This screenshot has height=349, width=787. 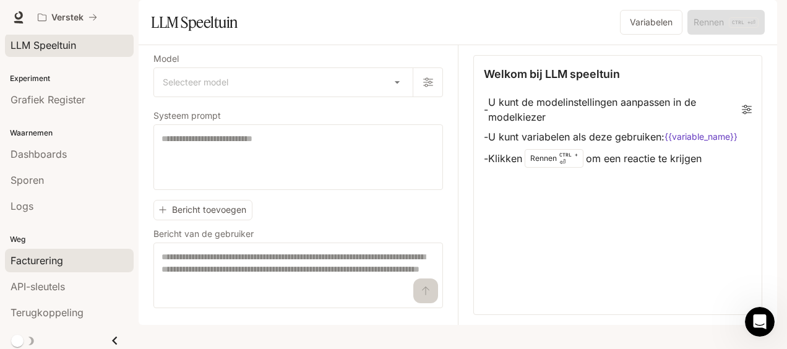 I want to click on p: Bericht van de gebruiker, so click(x=204, y=234).